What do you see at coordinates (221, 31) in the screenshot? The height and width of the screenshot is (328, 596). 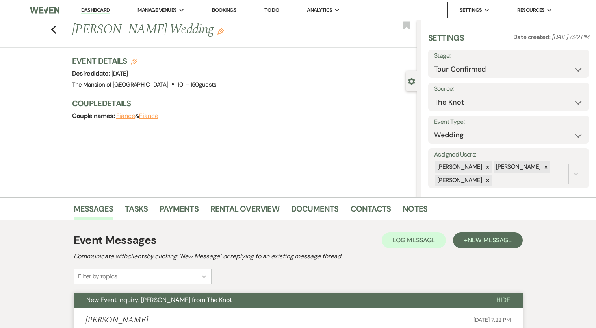 I see `button: Edit` at bounding box center [221, 31].